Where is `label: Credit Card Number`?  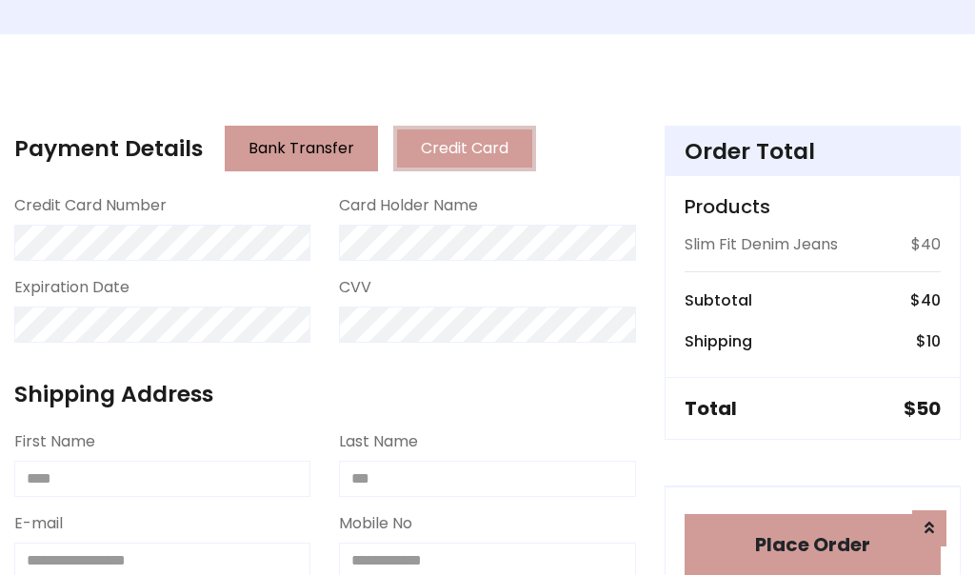 label: Credit Card Number is located at coordinates (90, 206).